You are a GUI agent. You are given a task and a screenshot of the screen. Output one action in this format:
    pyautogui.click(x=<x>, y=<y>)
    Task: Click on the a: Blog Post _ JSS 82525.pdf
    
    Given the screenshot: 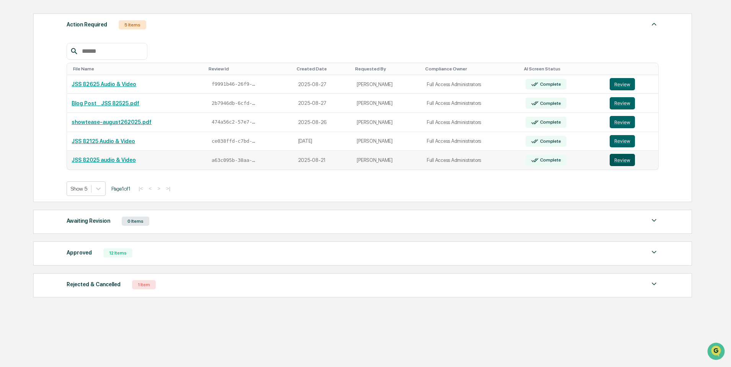 What is the action you would take?
    pyautogui.click(x=105, y=103)
    